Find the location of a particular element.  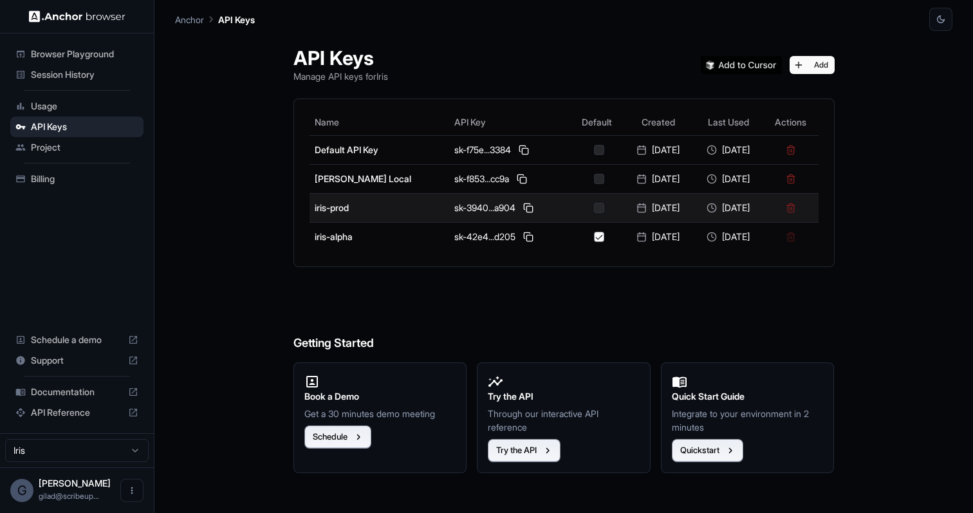

div: Schedule a demo is located at coordinates (77, 340).